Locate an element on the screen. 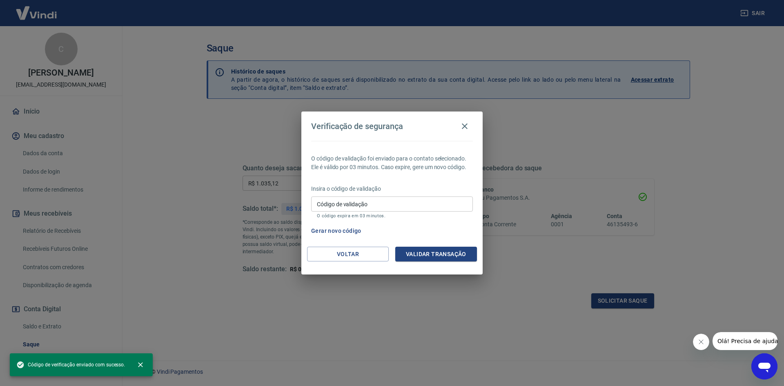 The image size is (784, 386). button: Gerar novo código is located at coordinates (336, 231).